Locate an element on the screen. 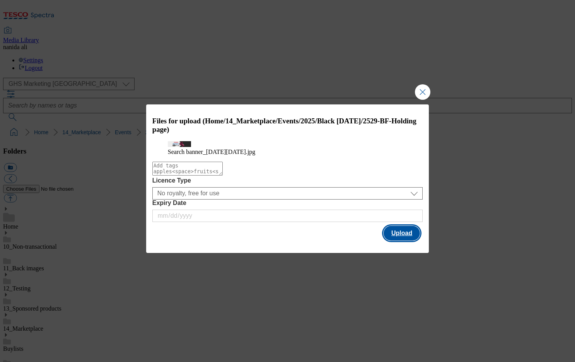  img: preview is located at coordinates (179, 144).